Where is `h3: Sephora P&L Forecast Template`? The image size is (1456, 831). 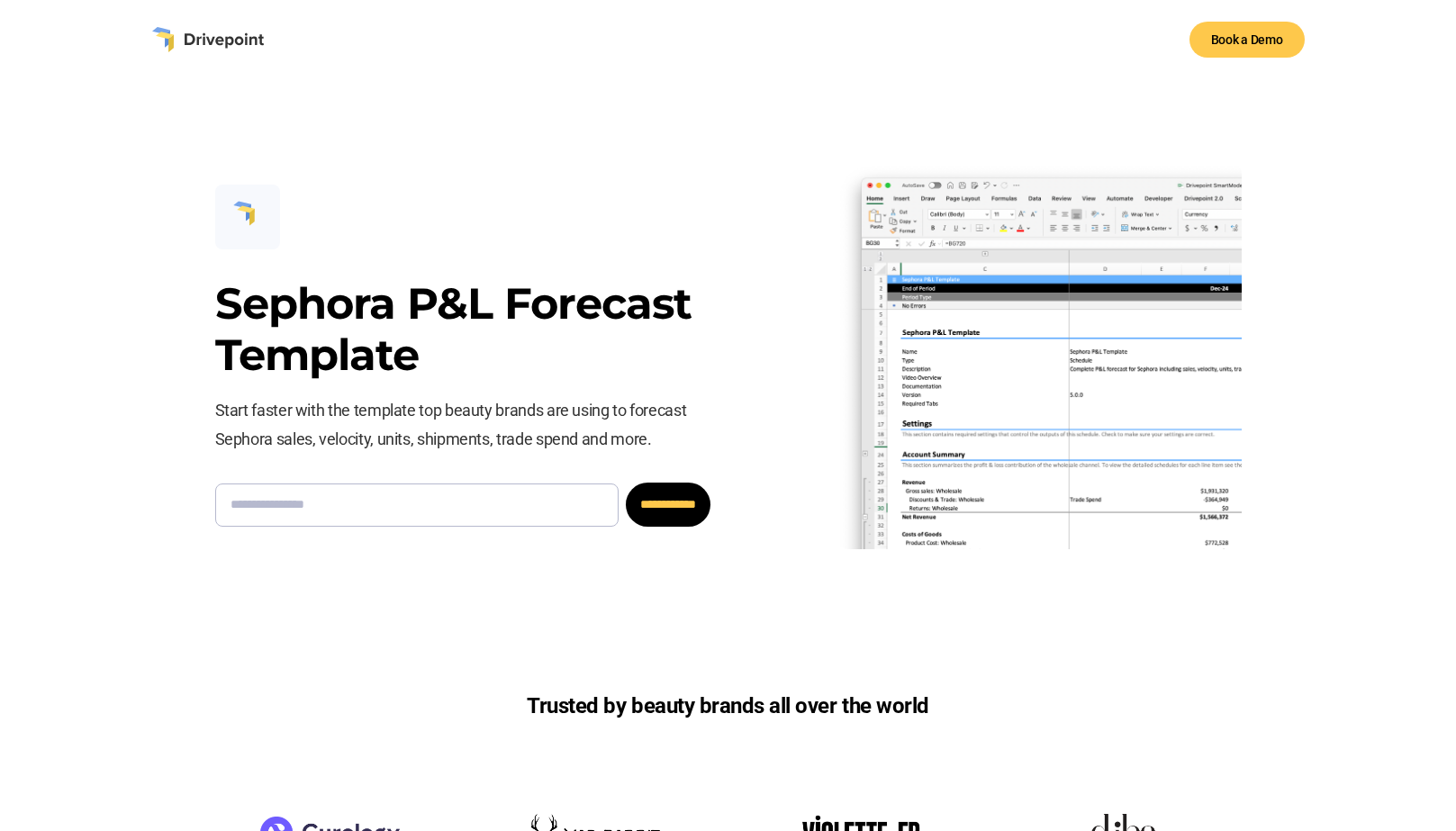
h3: Sephora P&L Forecast Template is located at coordinates (463, 330).